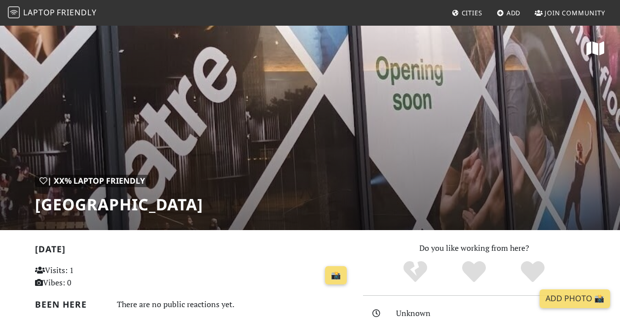  I want to click on span: Laptop, so click(39, 12).